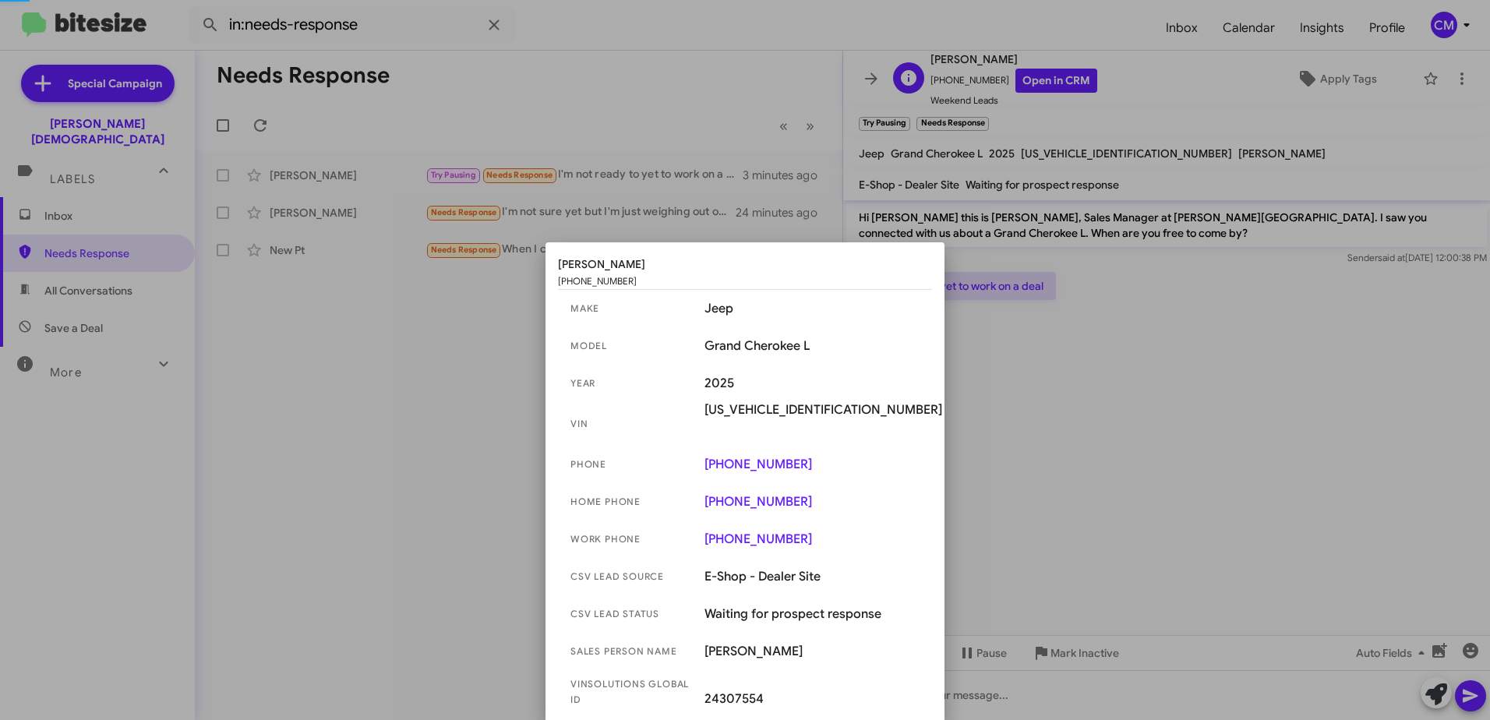 The width and height of the screenshot is (1490, 720). What do you see at coordinates (631, 539) in the screenshot?
I see `span: work phone` at bounding box center [631, 539].